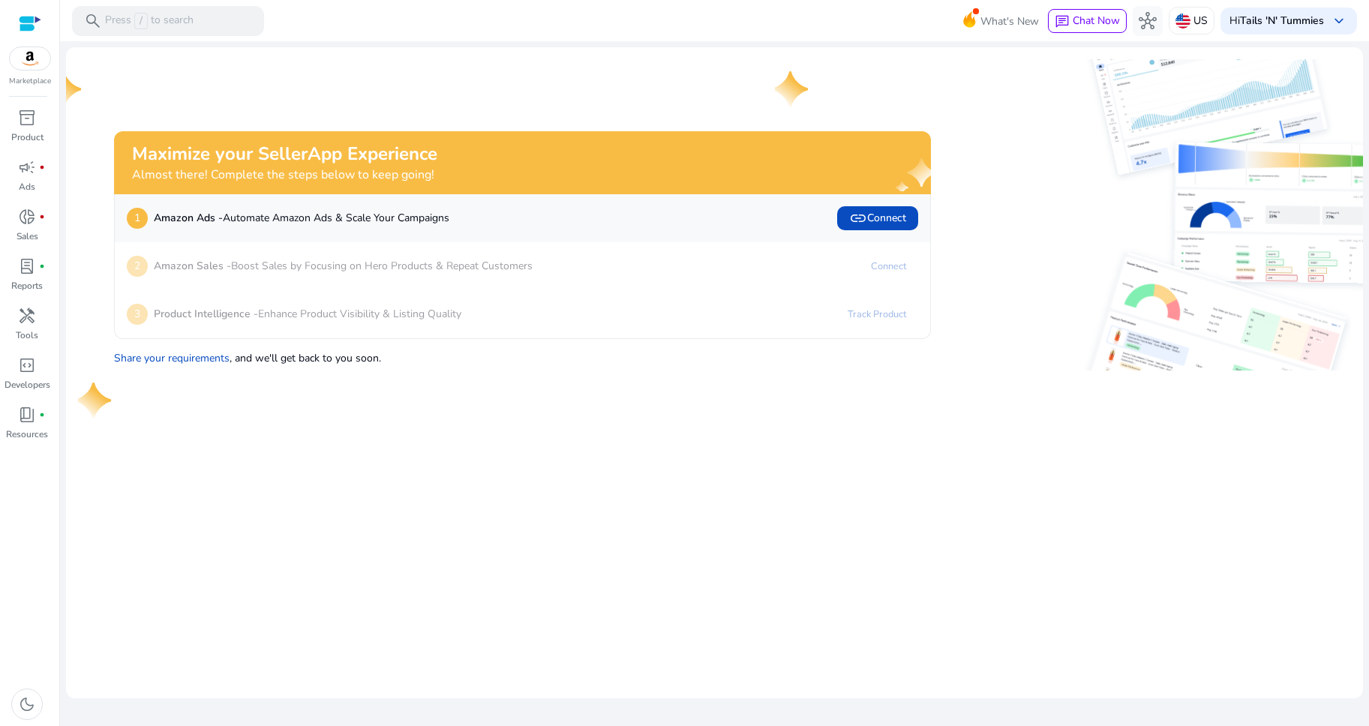 The image size is (1369, 726). What do you see at coordinates (877, 314) in the screenshot?
I see `a: Track Product` at bounding box center [877, 314].